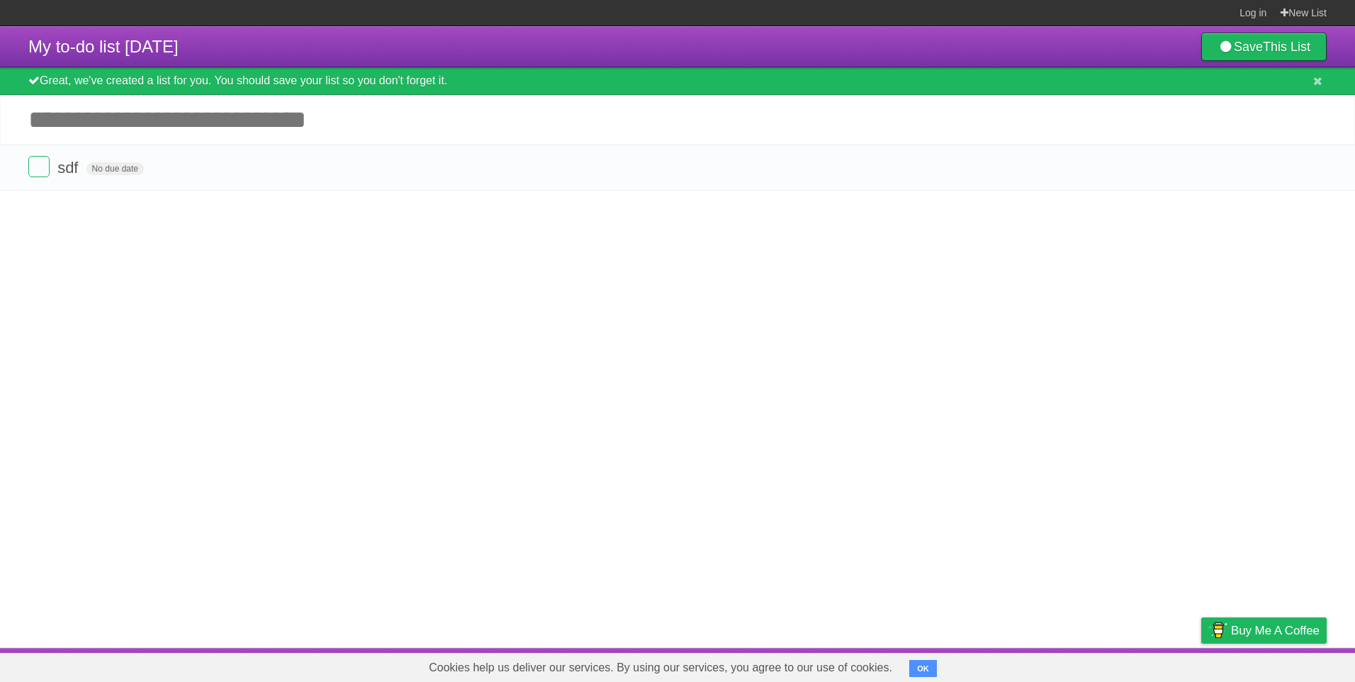  What do you see at coordinates (1087, 665) in the screenshot?
I see `a: Developers` at bounding box center [1087, 665].